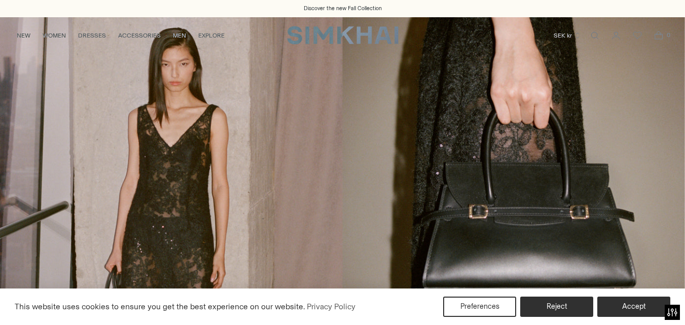 The width and height of the screenshot is (685, 325). I want to click on a: EXPLORE, so click(212, 36).